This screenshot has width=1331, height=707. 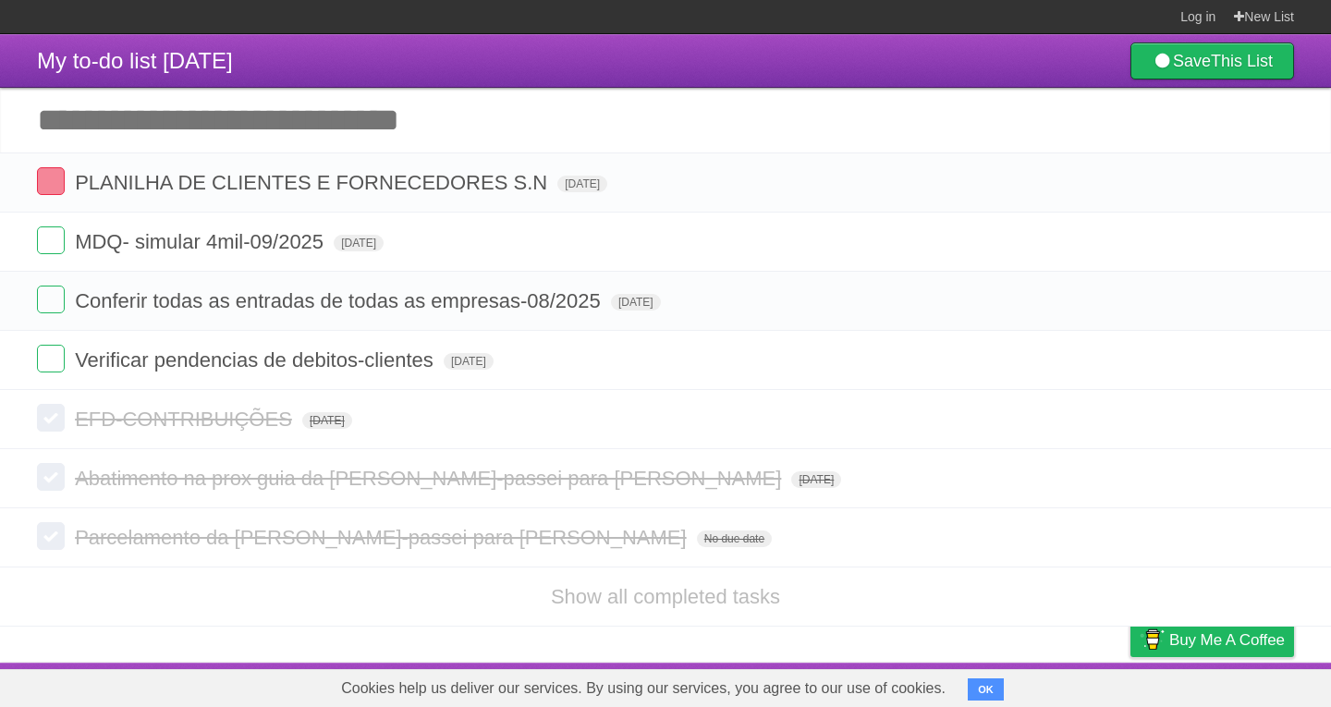 What do you see at coordinates (904, 685) in the screenshot?
I see `a: About` at bounding box center [904, 685].